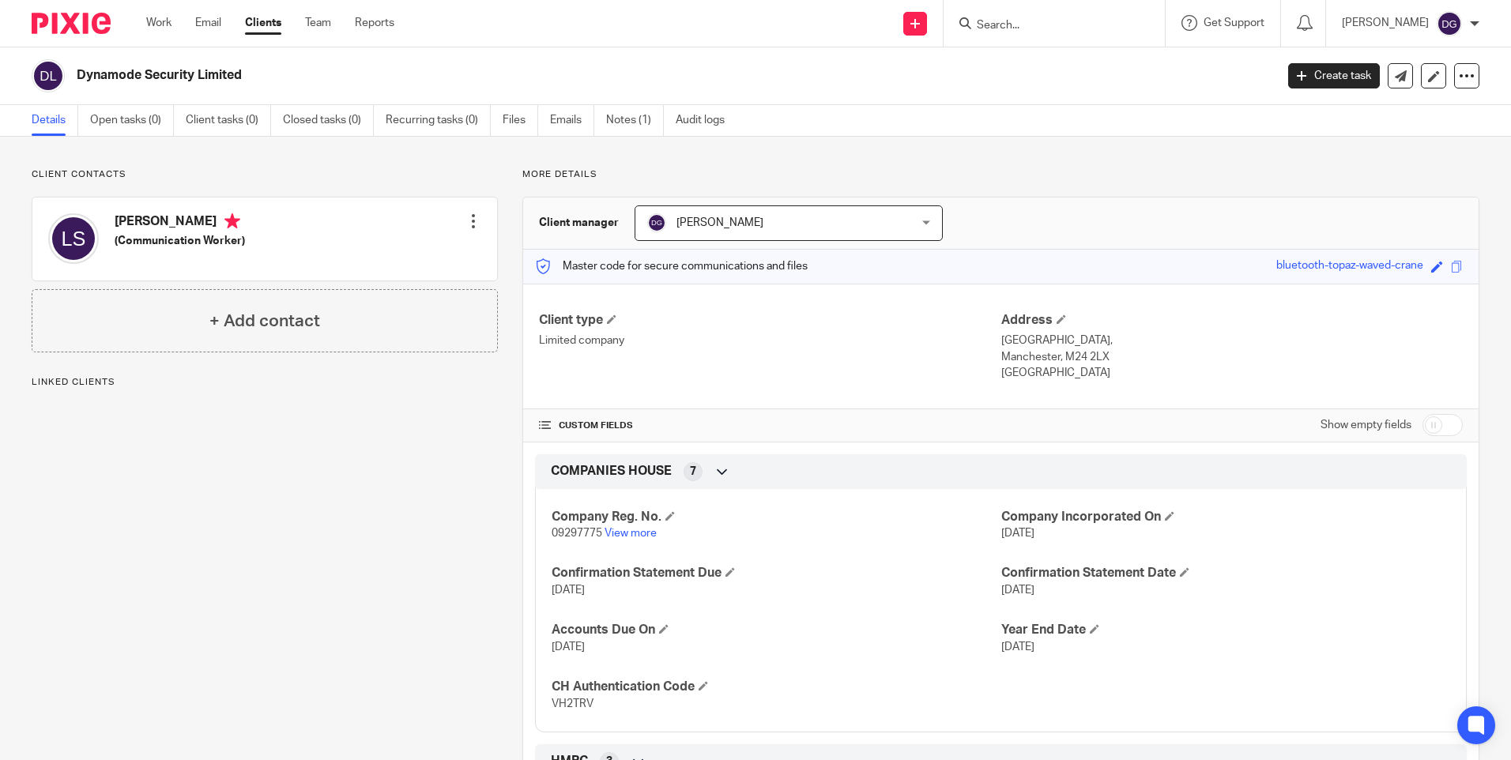 The height and width of the screenshot is (760, 1511). I want to click on h4: Confirmation Statement Date, so click(1226, 573).